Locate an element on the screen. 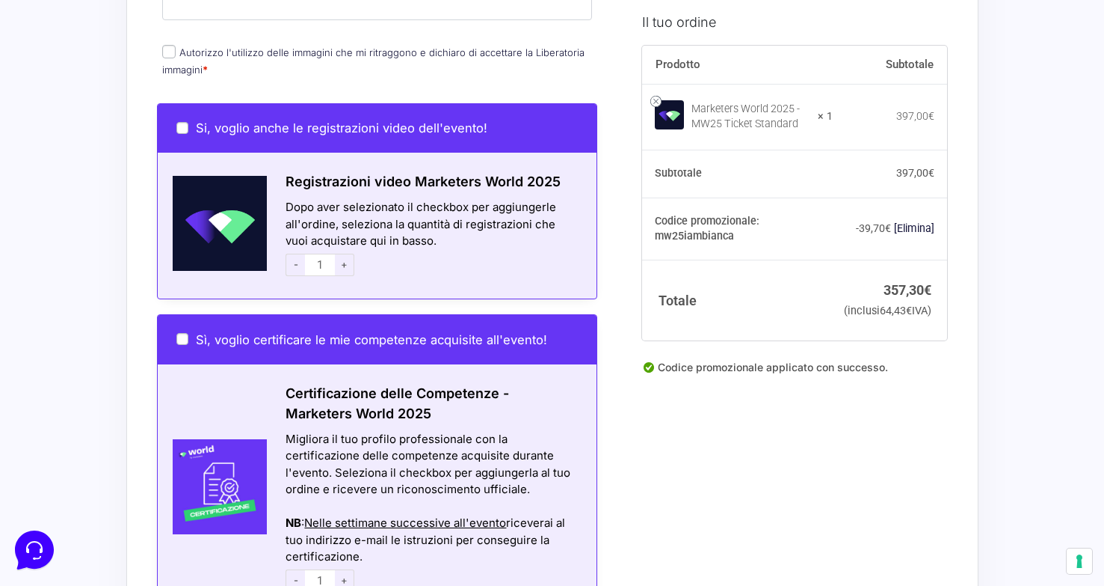 This screenshot has width=1104, height=586. p: Messaggi is located at coordinates (150, 476).